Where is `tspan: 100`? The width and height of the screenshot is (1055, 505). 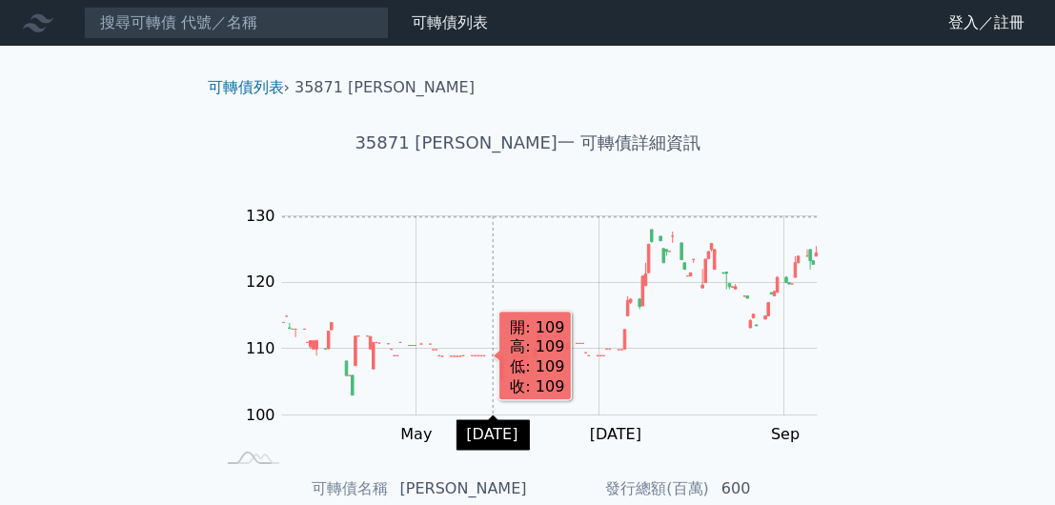 tspan: 100 is located at coordinates (260, 413).